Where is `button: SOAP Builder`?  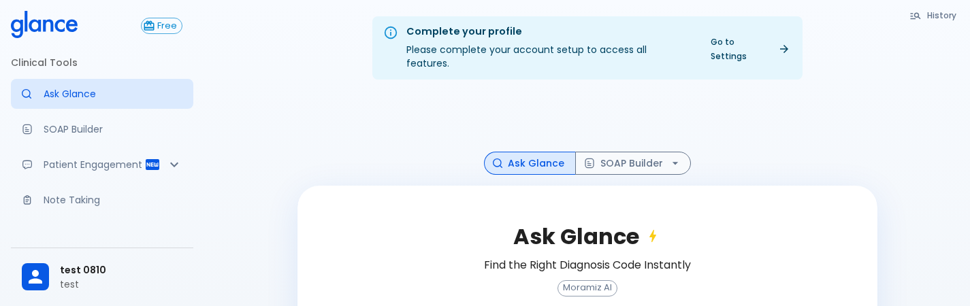 button: SOAP Builder is located at coordinates (633, 163).